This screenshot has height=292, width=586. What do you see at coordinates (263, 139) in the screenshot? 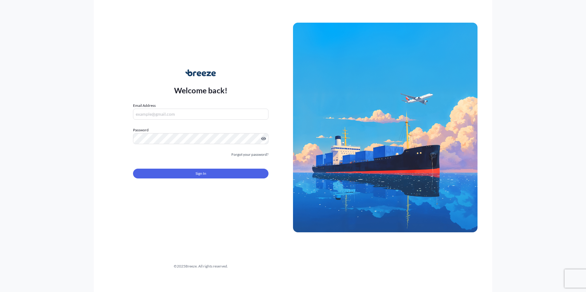
I see `button: Show password` at bounding box center [263, 139].